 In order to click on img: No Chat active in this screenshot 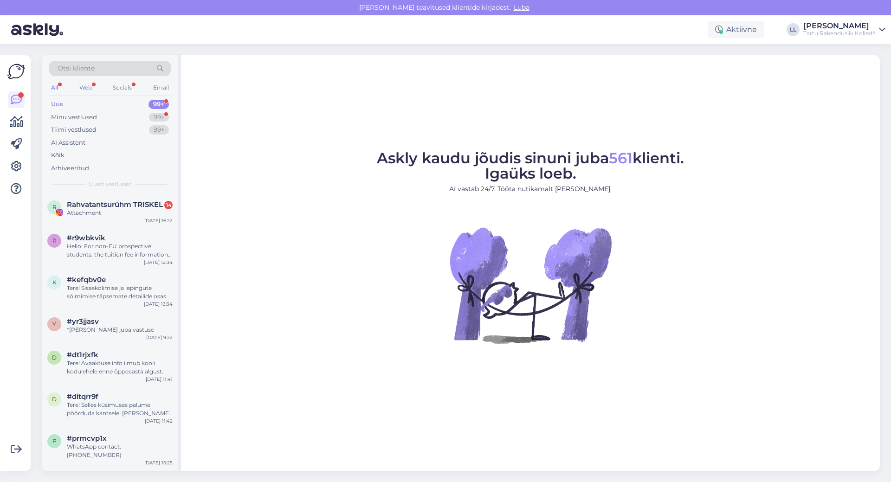, I will do `click(531, 285)`.